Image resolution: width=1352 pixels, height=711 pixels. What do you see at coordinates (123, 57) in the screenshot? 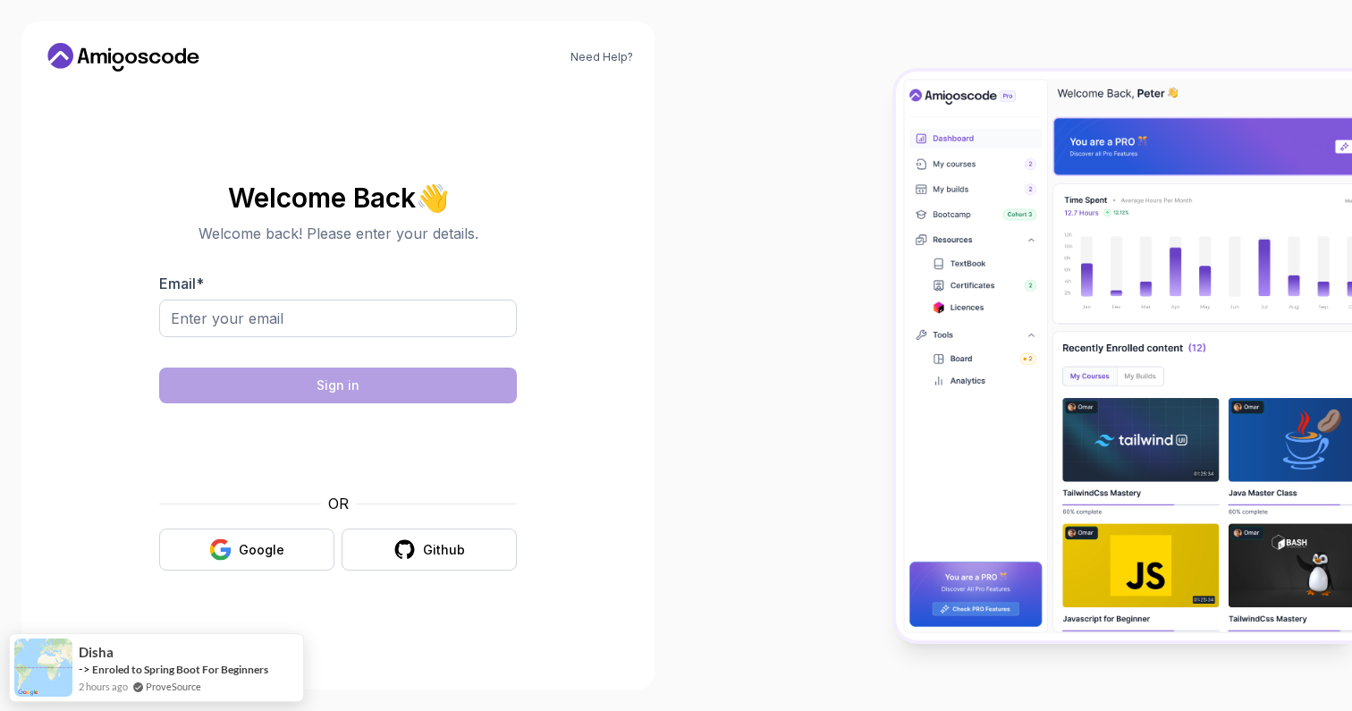
I see `a: Home link` at bounding box center [123, 57].